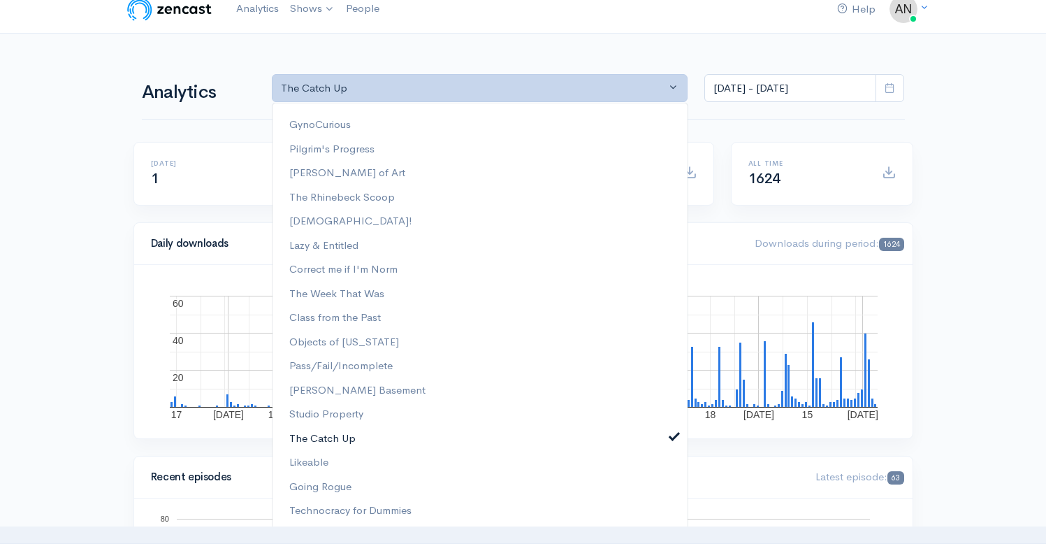 This screenshot has width=1046, height=544. I want to click on span: 1, so click(155, 178).